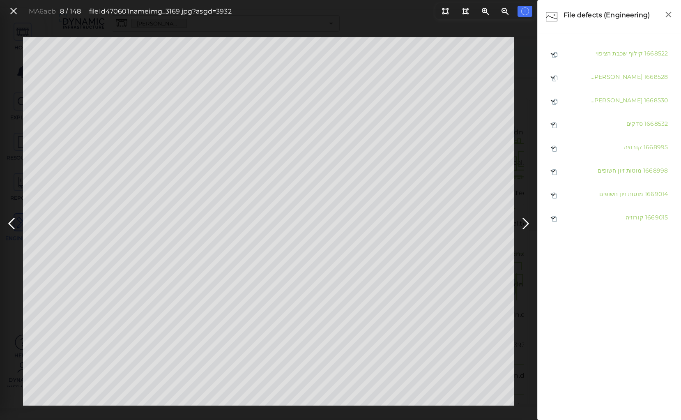  I want to click on span: 1669015, so click(656, 217).